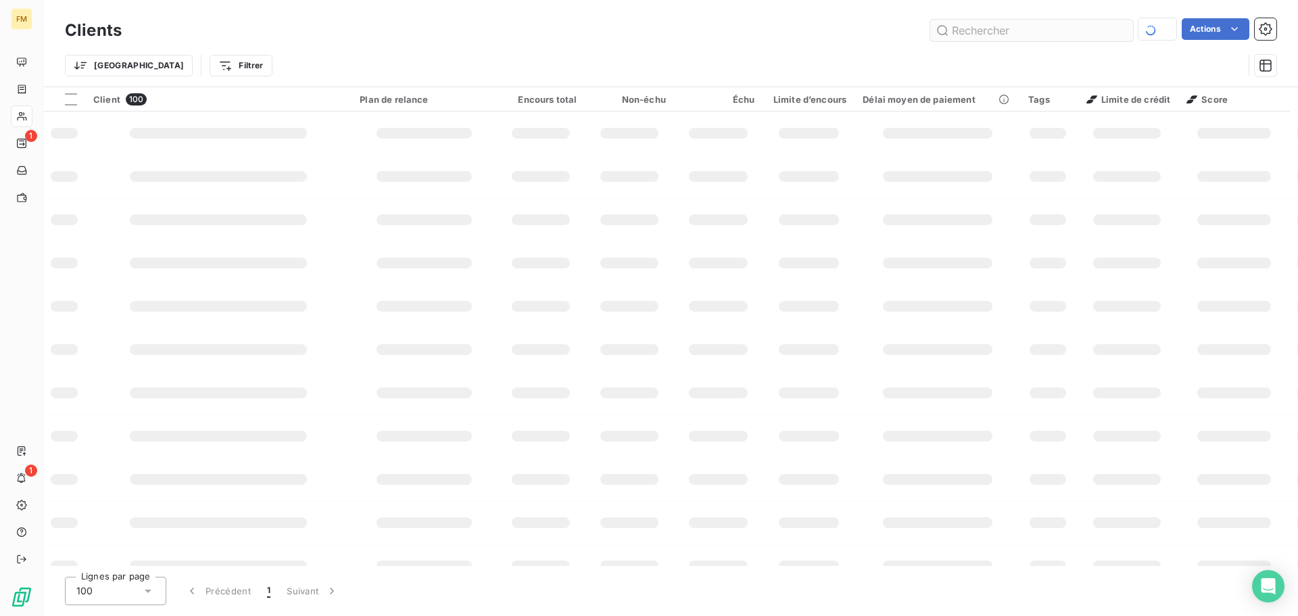  I want to click on img: Logo LeanPay, so click(22, 597).